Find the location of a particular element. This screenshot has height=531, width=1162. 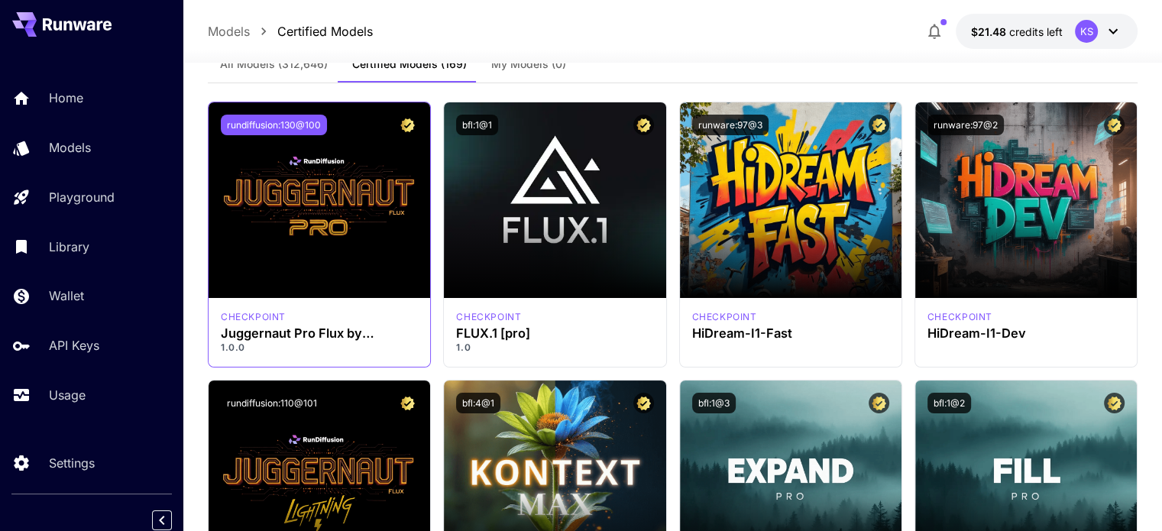

span: Certified Models (169) is located at coordinates (410, 64).